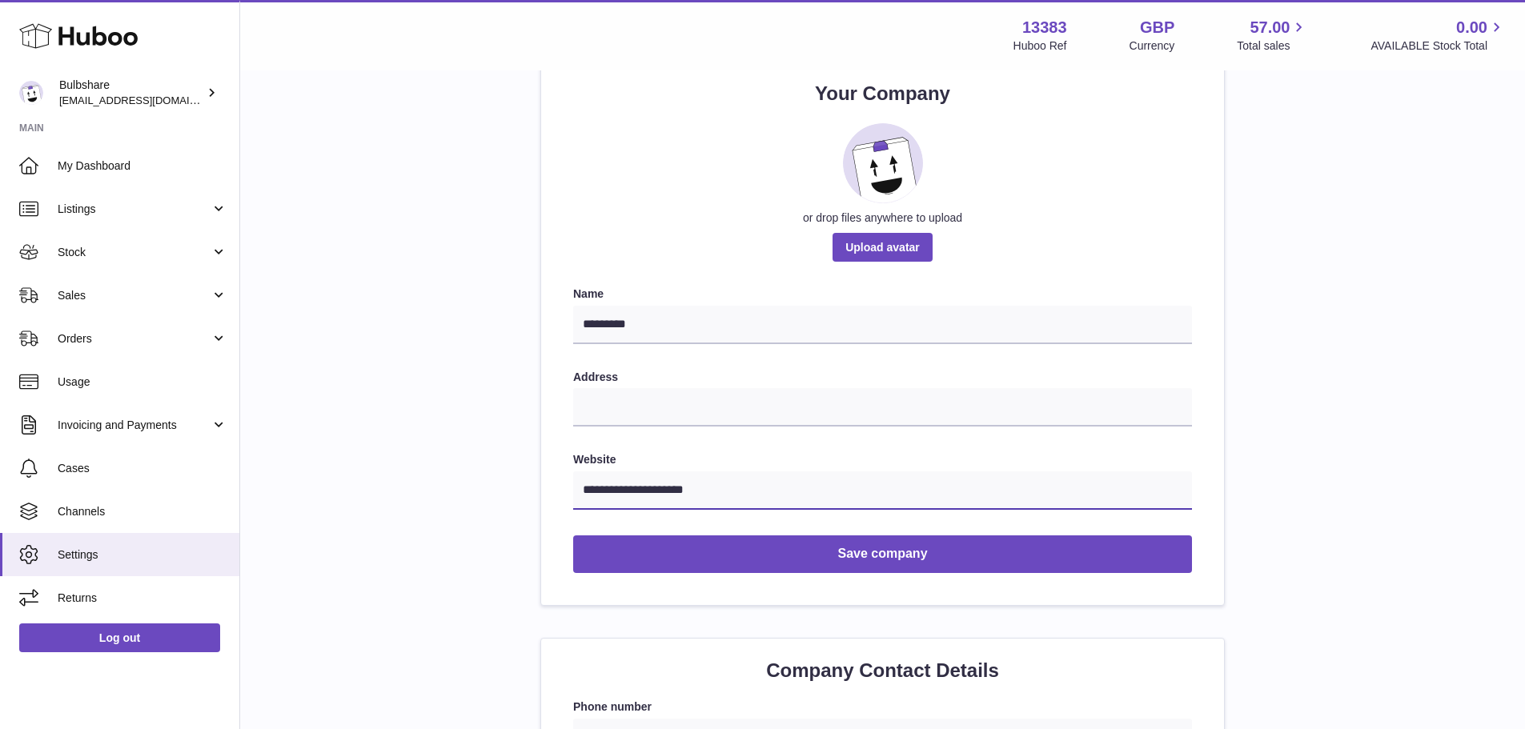 The image size is (1525, 729). Describe the element at coordinates (882, 247) in the screenshot. I see `span: Upload avatar` at that location.